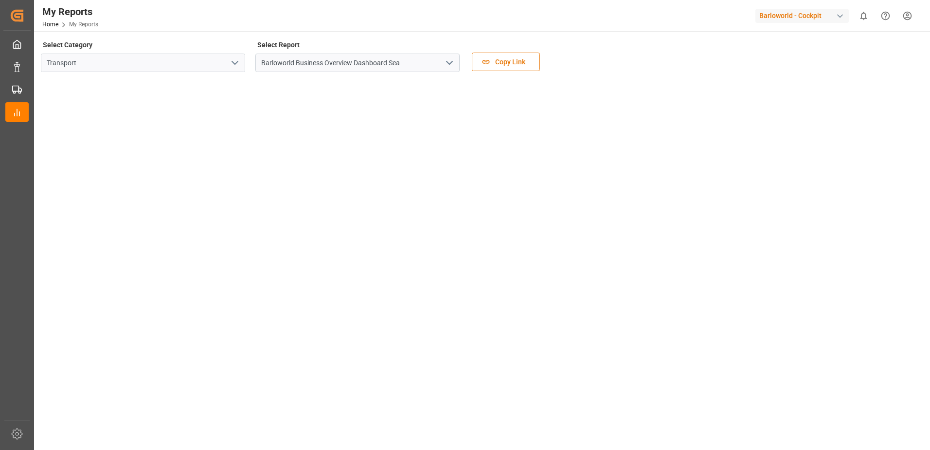 This screenshot has width=930, height=450. Describe the element at coordinates (67, 45) in the screenshot. I see `label: Select Category` at that location.